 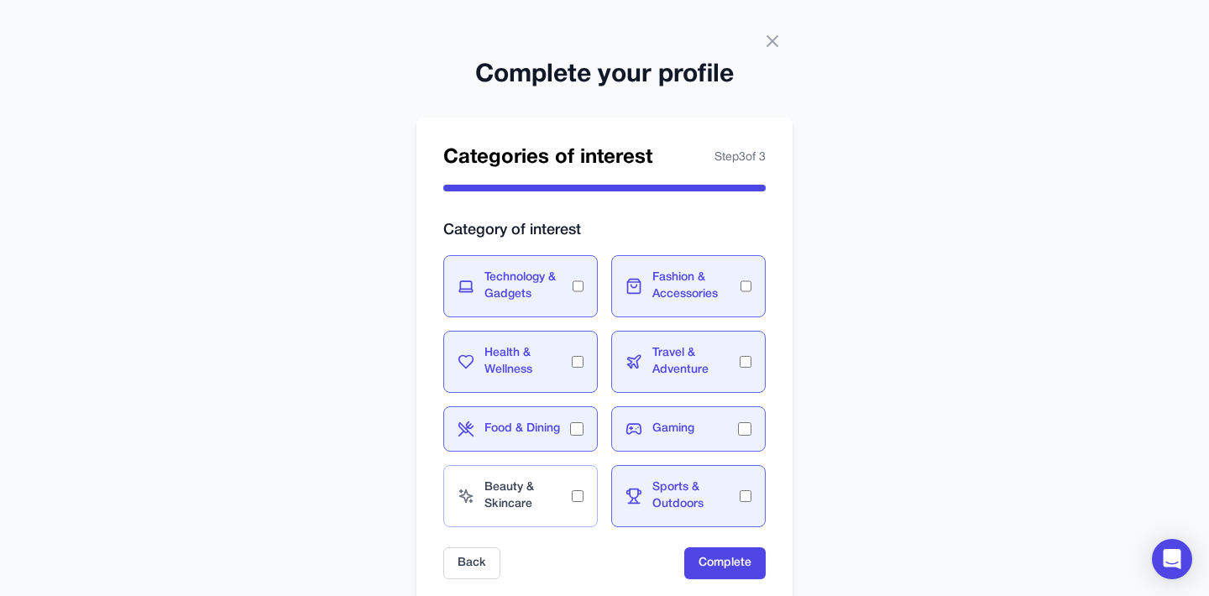 What do you see at coordinates (1172, 559) in the screenshot?
I see `div: Open Intercom Messenger` at bounding box center [1172, 559].